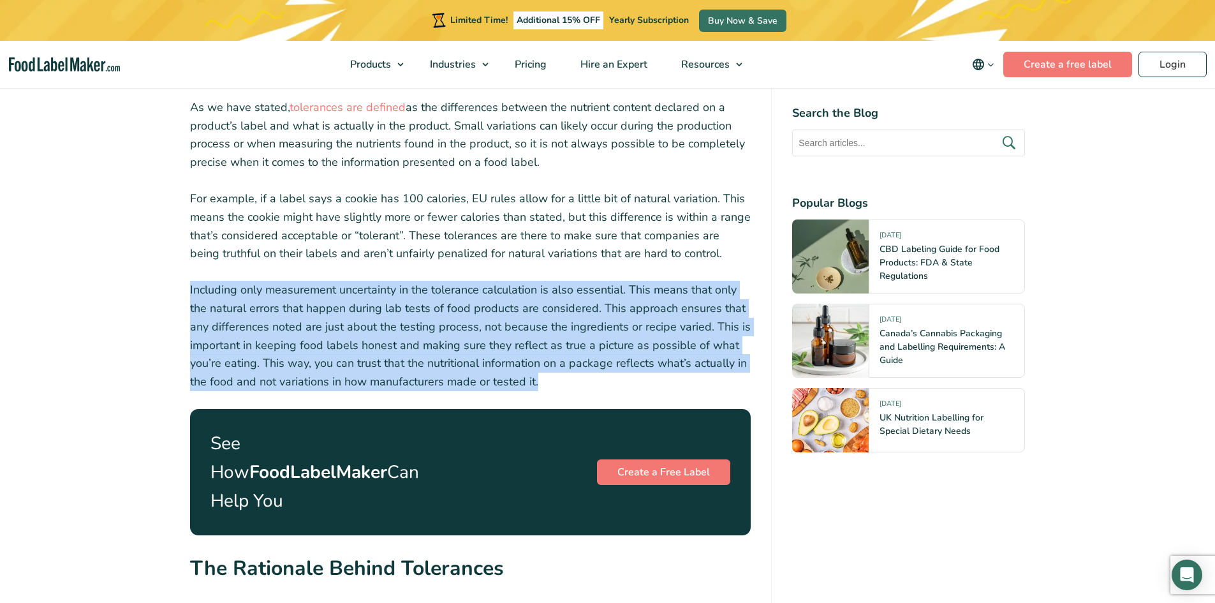 Image resolution: width=1215 pixels, height=603 pixels. I want to click on h4: Search the Blog, so click(908, 113).